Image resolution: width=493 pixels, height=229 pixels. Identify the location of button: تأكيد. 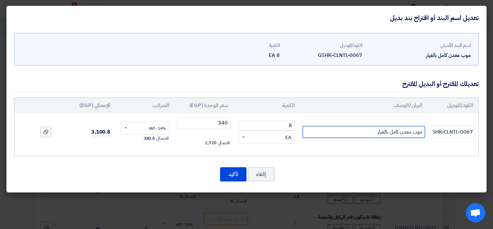
(233, 174).